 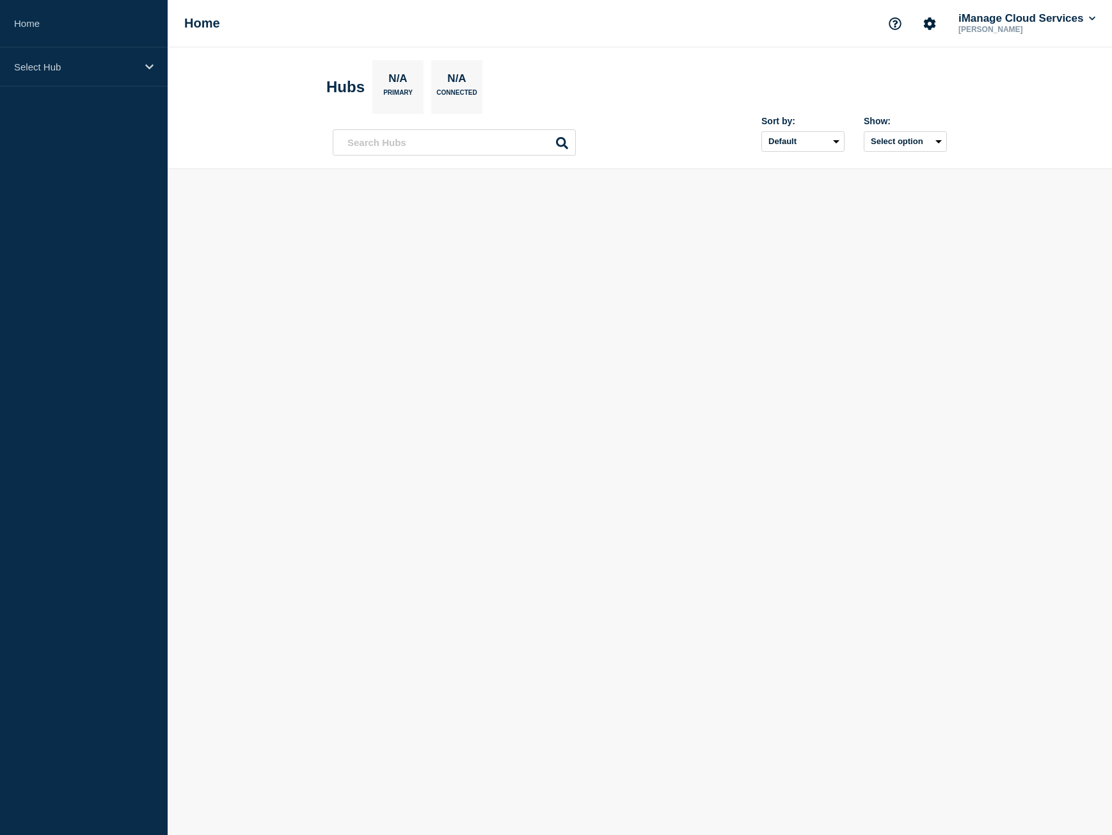 I want to click on button: Select option, so click(x=906, y=141).